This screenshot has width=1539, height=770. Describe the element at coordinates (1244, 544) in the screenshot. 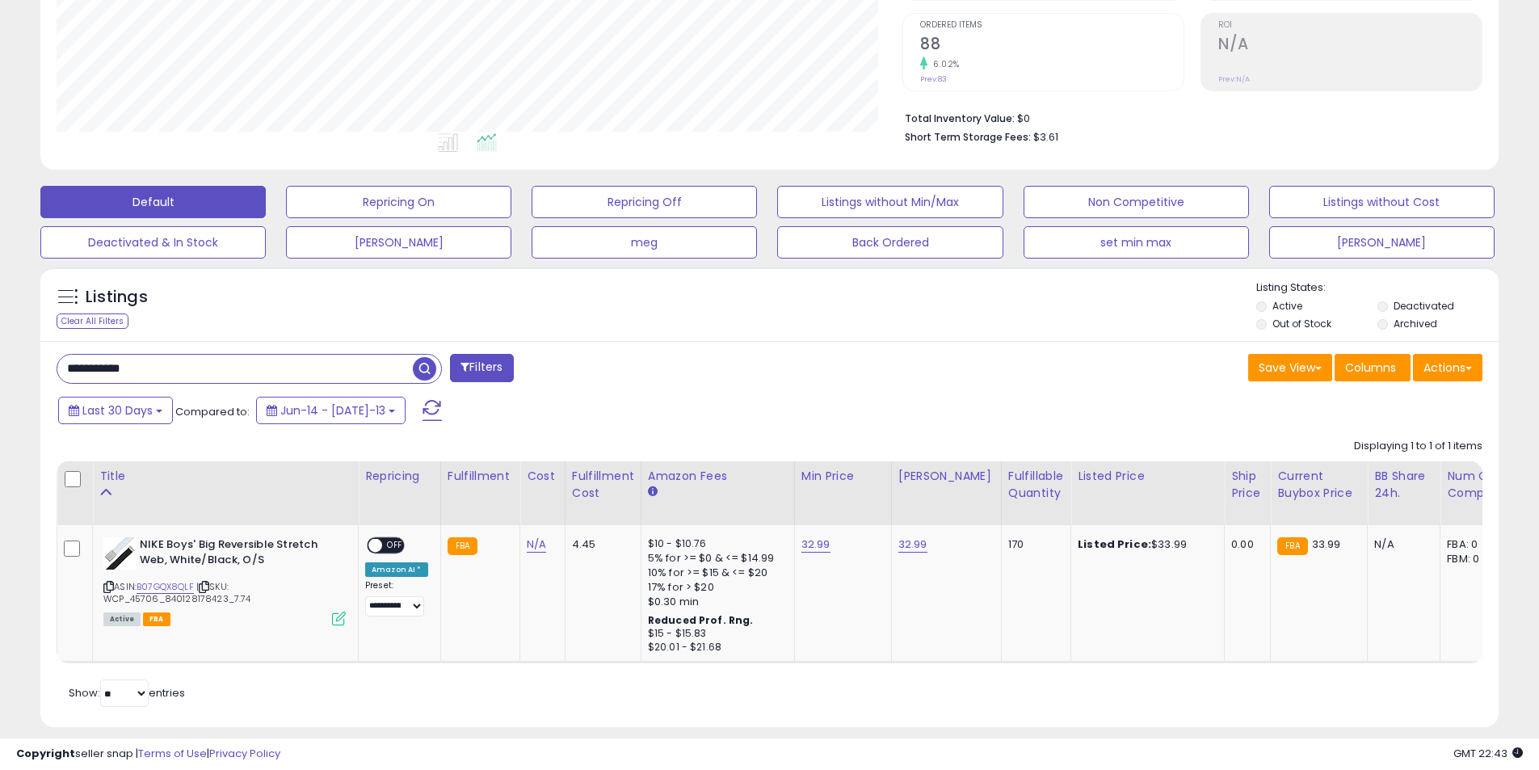

I see `div: 0.00` at that location.